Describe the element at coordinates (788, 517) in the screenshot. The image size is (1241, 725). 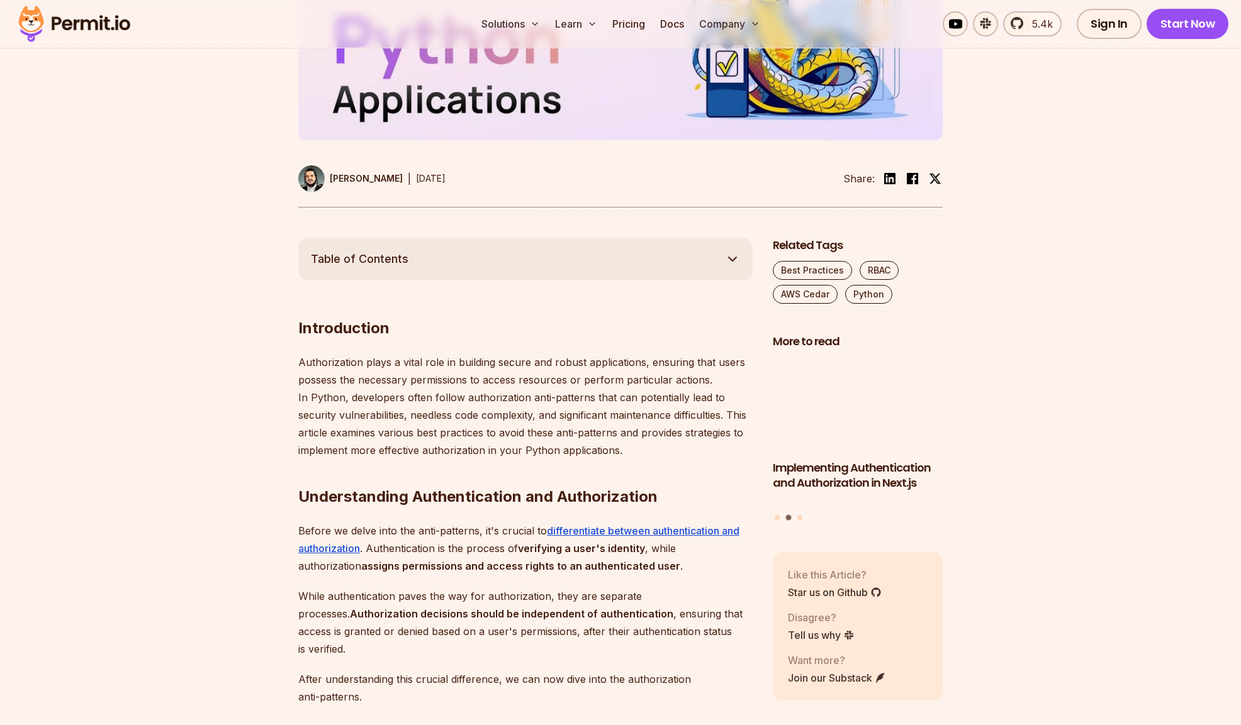
I see `button: Go to slide 2` at that location.